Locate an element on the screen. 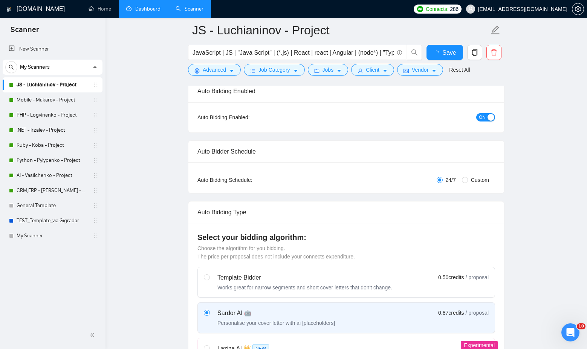  span: 286 is located at coordinates (454, 9).